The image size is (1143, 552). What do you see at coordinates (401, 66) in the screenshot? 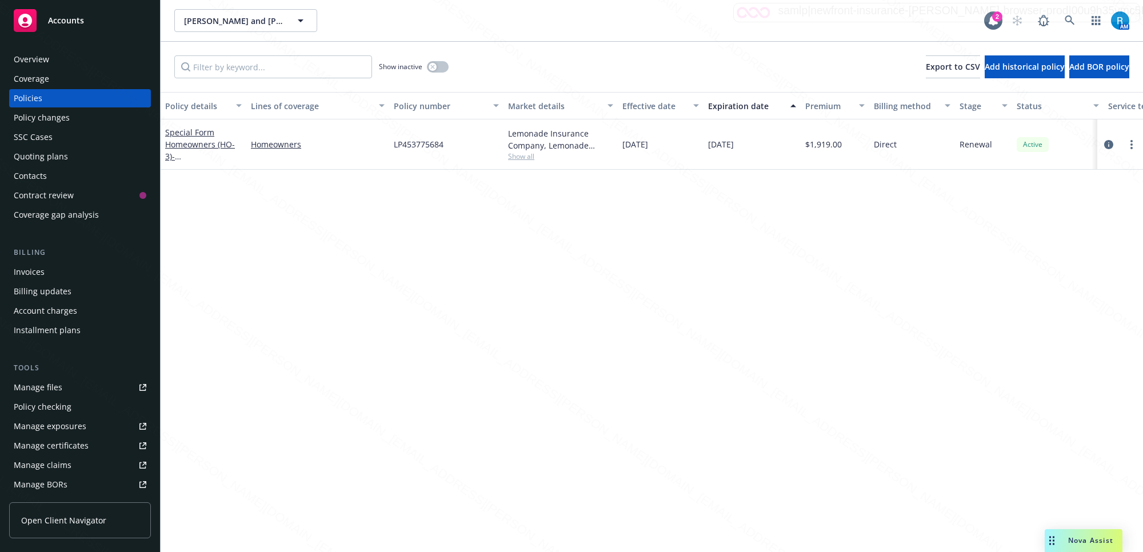
I see `span: Show inactive` at bounding box center [401, 66].